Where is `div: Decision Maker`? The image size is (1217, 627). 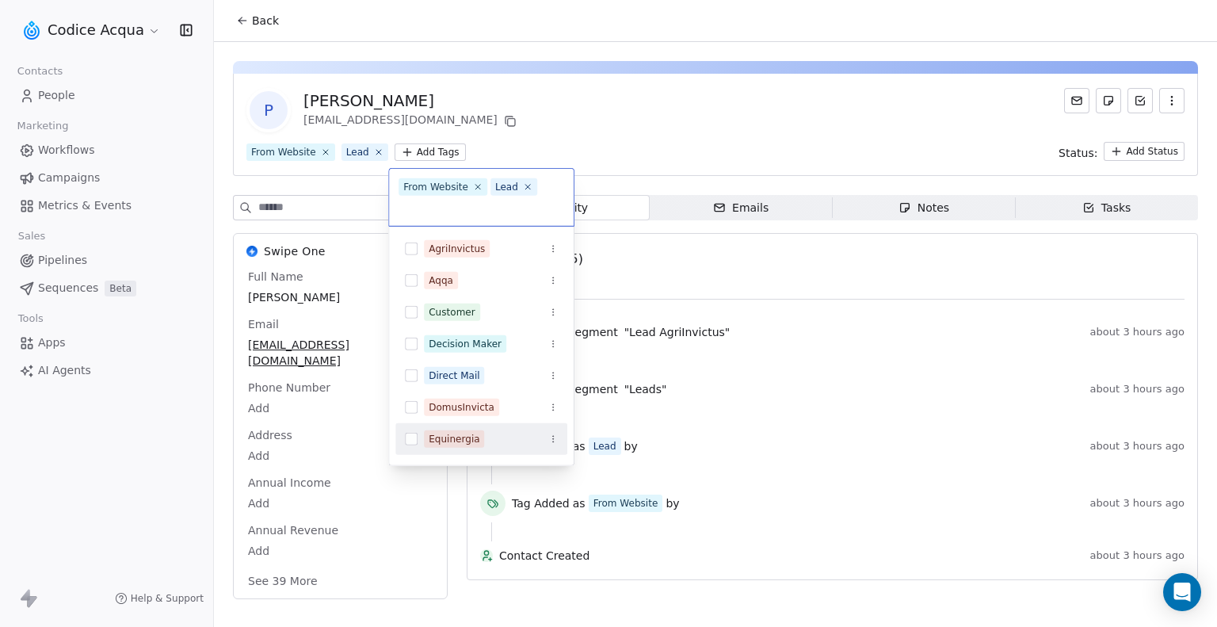 div: Decision Maker is located at coordinates (465, 344).